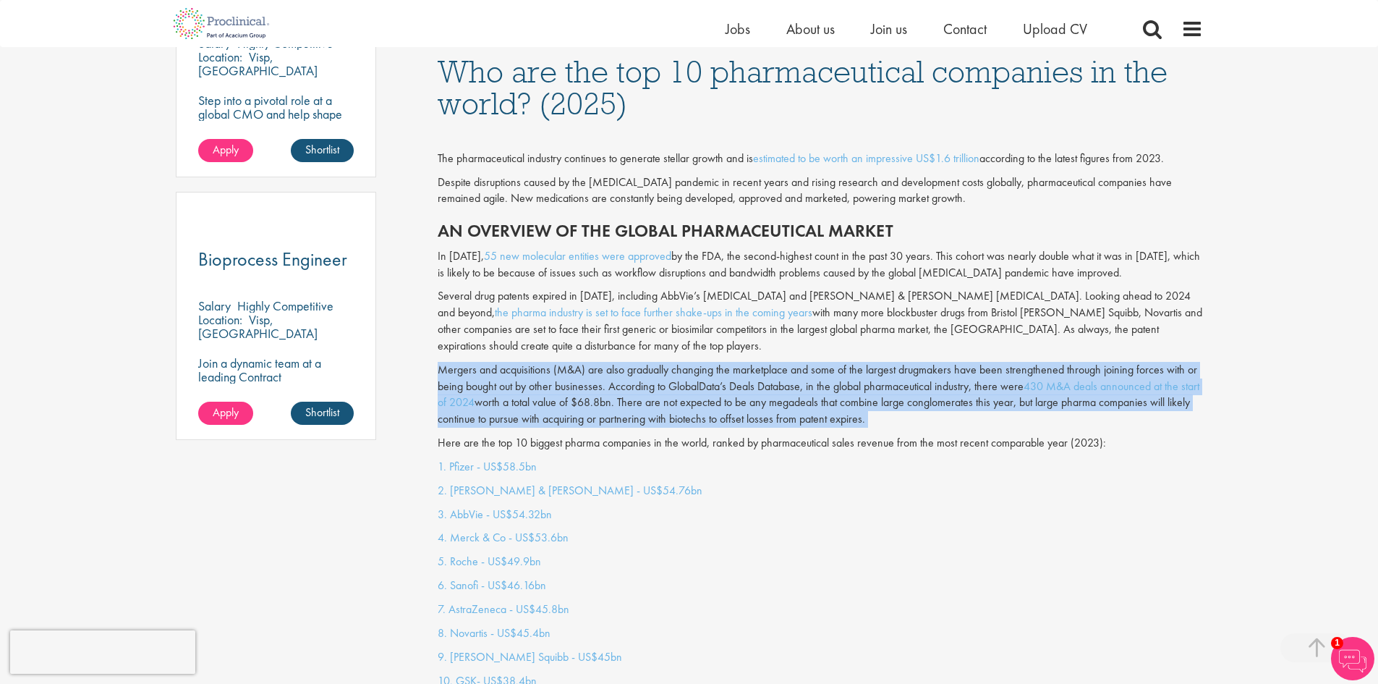 The image size is (1378, 684). What do you see at coordinates (214, 305) in the screenshot?
I see `span: Salary` at bounding box center [214, 305].